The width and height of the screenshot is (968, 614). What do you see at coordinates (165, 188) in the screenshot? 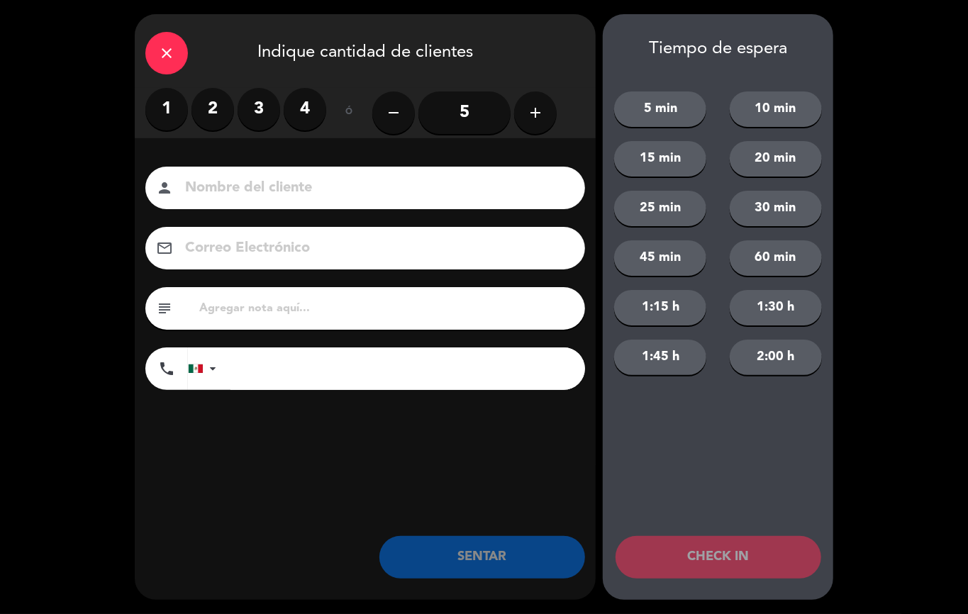
I see `i: person` at bounding box center [165, 188].